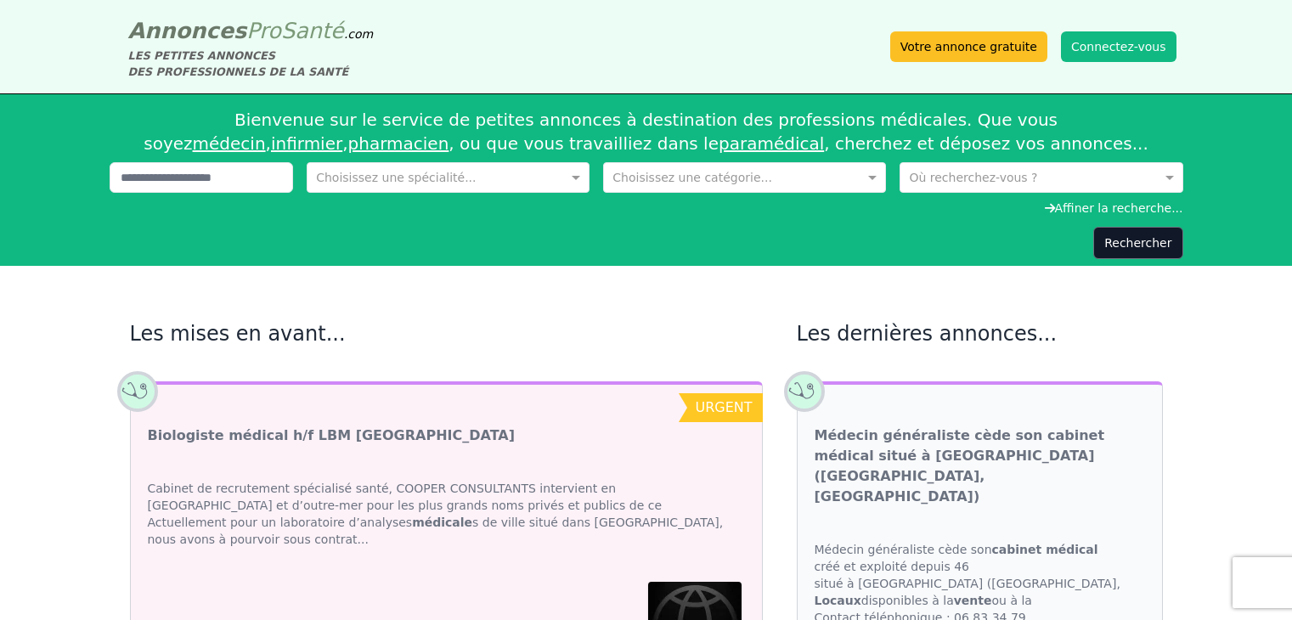 The height and width of the screenshot is (620, 1292). I want to click on h2: Les dernières annonces..., so click(980, 334).